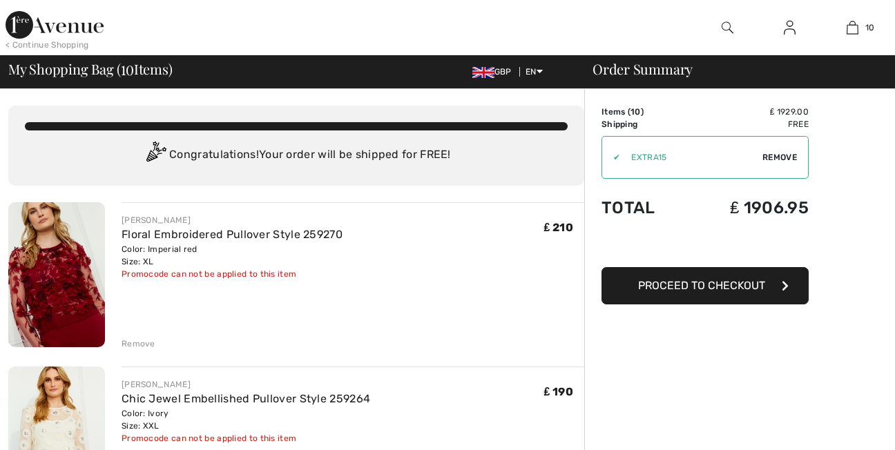 This screenshot has width=895, height=450. I want to click on td: ₤ 1929.00, so click(747, 112).